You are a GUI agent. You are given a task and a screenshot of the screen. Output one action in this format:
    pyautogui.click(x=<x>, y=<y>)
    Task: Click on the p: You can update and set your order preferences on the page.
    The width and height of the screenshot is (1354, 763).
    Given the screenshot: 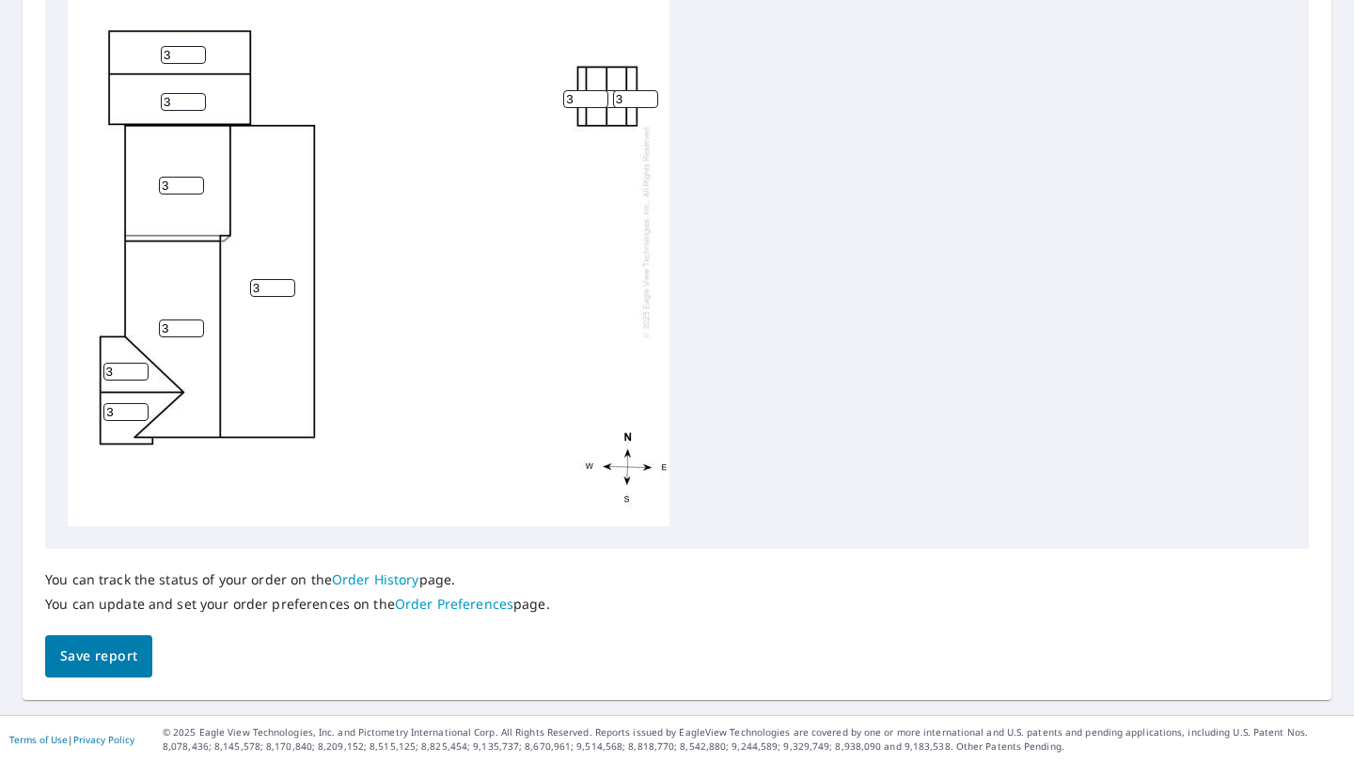 What is the action you would take?
    pyautogui.click(x=297, y=605)
    